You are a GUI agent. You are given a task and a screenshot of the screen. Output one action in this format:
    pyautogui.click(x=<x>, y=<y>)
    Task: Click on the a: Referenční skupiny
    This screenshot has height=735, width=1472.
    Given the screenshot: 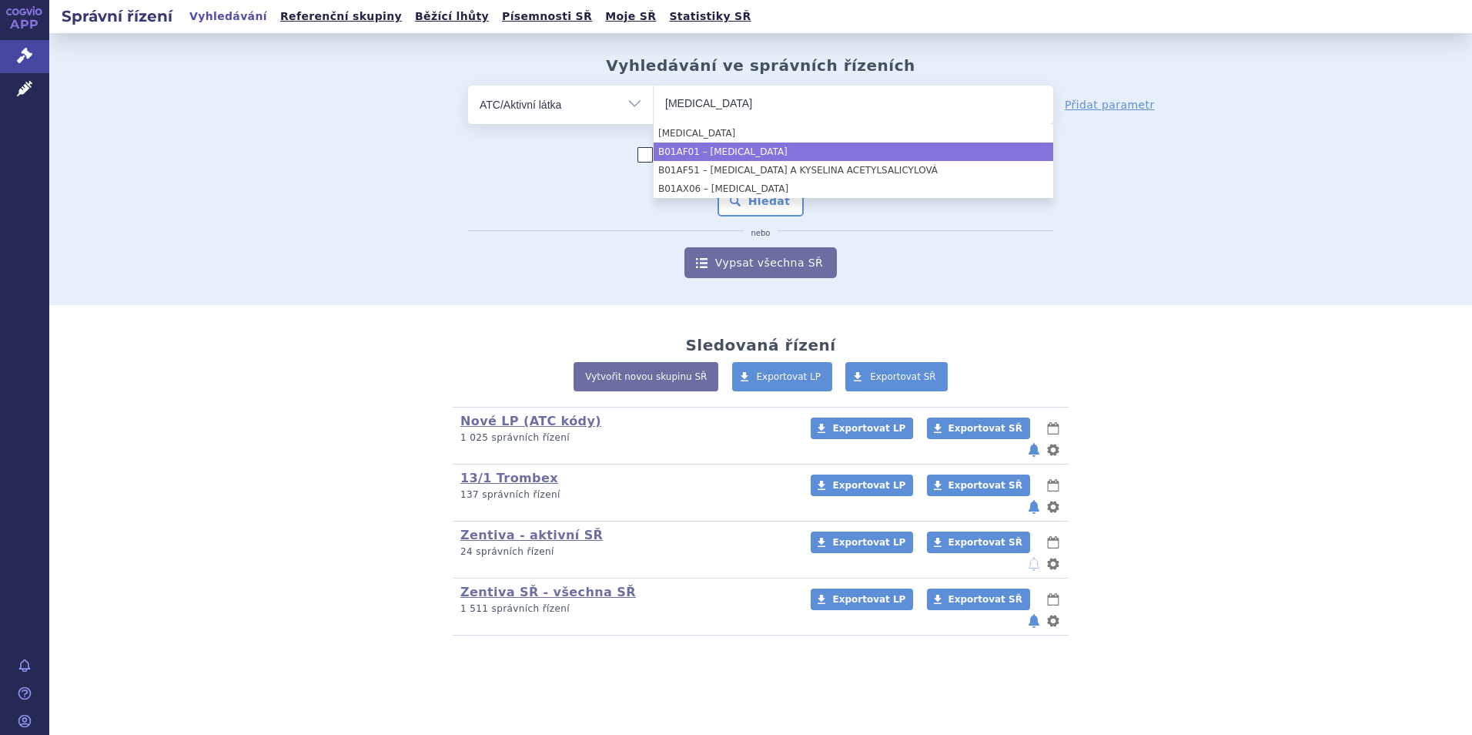 What is the action you would take?
    pyautogui.click(x=341, y=16)
    